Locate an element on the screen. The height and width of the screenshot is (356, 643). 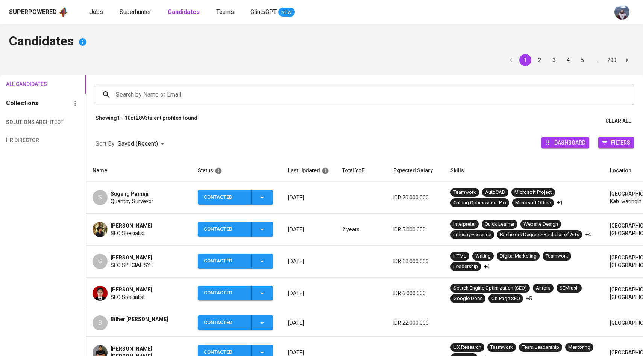
b: 2893 is located at coordinates (142, 118).